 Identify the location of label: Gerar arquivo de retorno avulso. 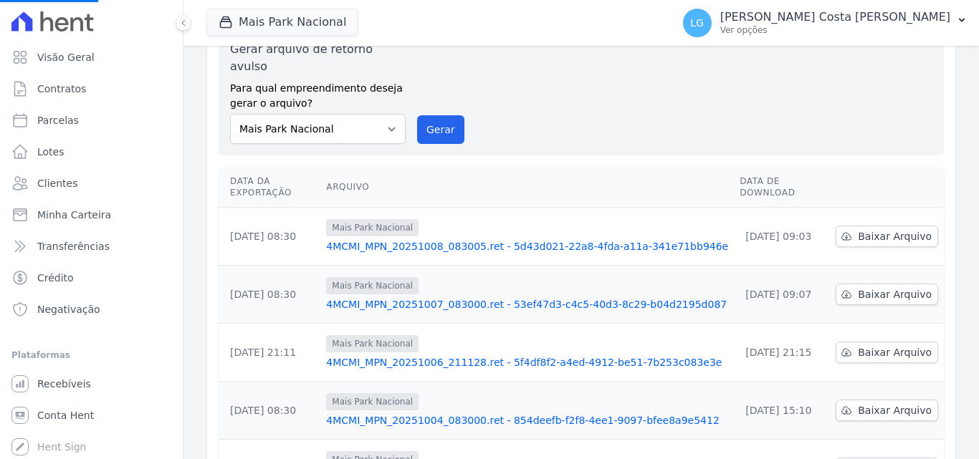
(317, 58).